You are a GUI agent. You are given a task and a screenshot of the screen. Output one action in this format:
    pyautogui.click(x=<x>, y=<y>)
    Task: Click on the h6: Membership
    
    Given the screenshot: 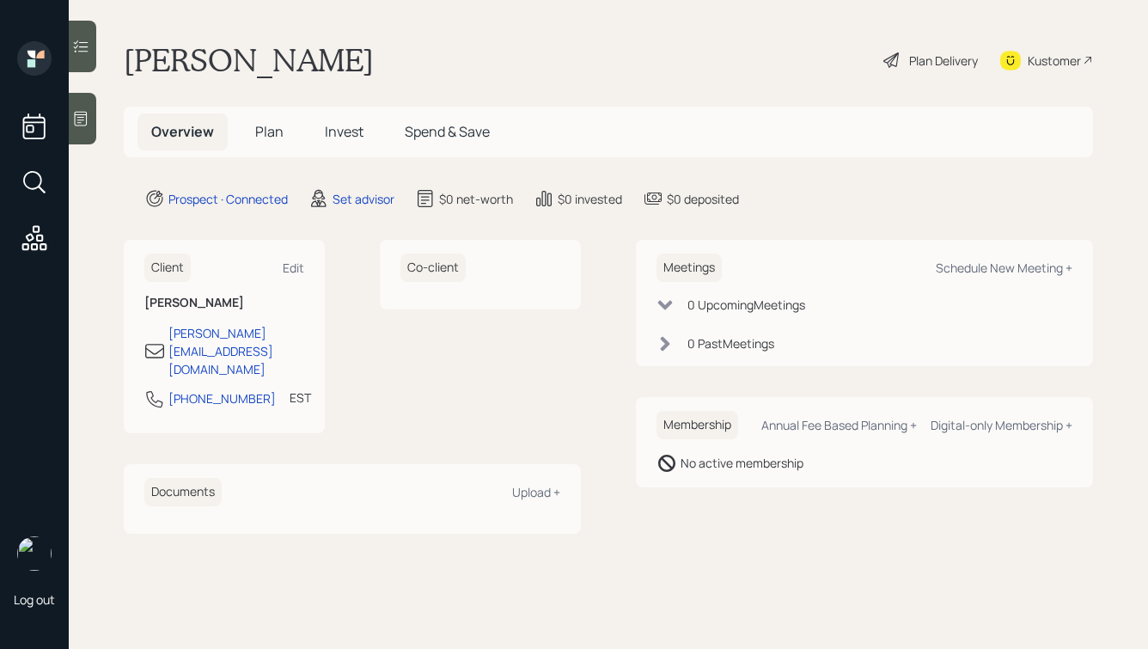 What is the action you would take?
    pyautogui.click(x=697, y=425)
    